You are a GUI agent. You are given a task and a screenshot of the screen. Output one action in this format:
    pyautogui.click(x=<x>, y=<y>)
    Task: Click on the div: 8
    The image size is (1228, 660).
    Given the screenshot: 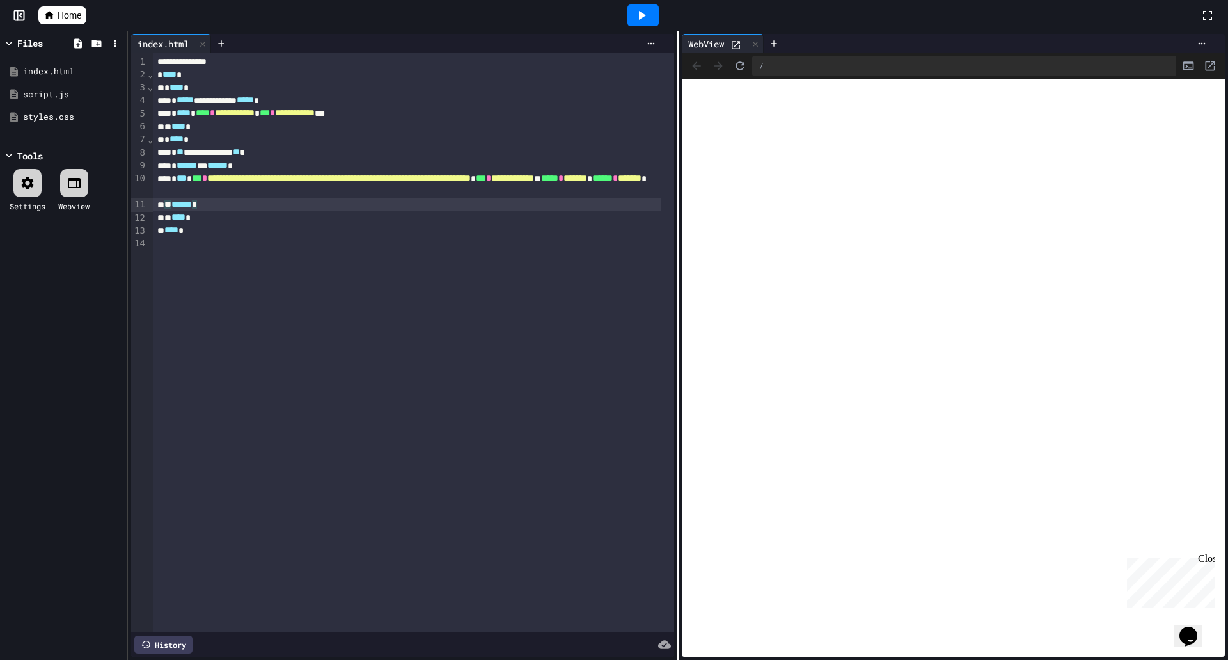 What is the action you would take?
    pyautogui.click(x=139, y=153)
    